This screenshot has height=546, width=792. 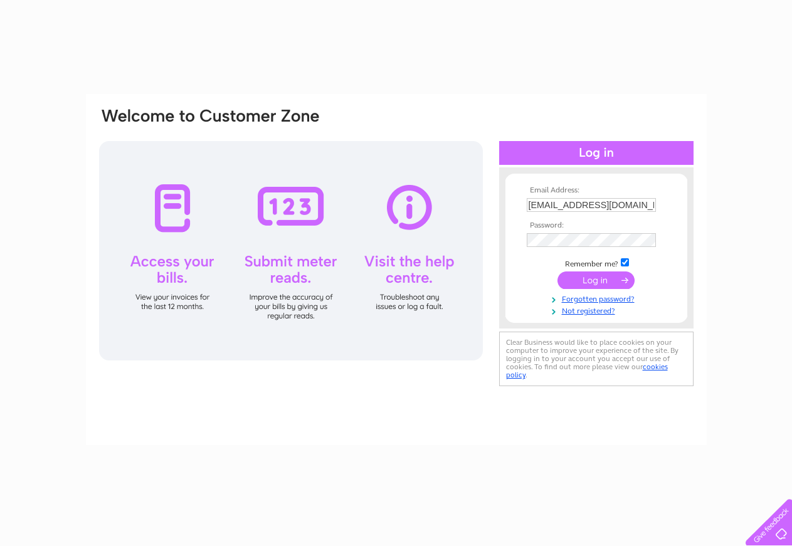 What do you see at coordinates (596, 280) in the screenshot?
I see `input: Submit` at bounding box center [596, 280].